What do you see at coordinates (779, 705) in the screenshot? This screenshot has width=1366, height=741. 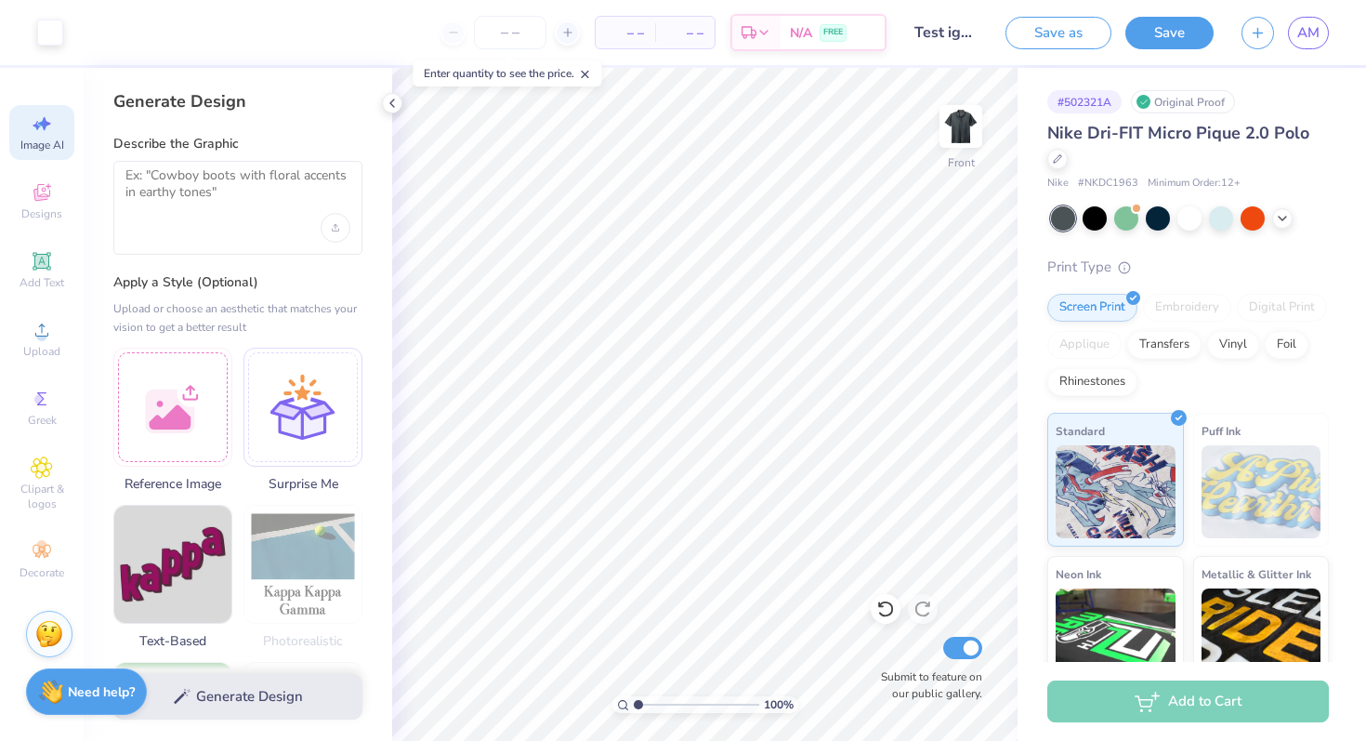 I see `span: 100 %` at bounding box center [779, 705].